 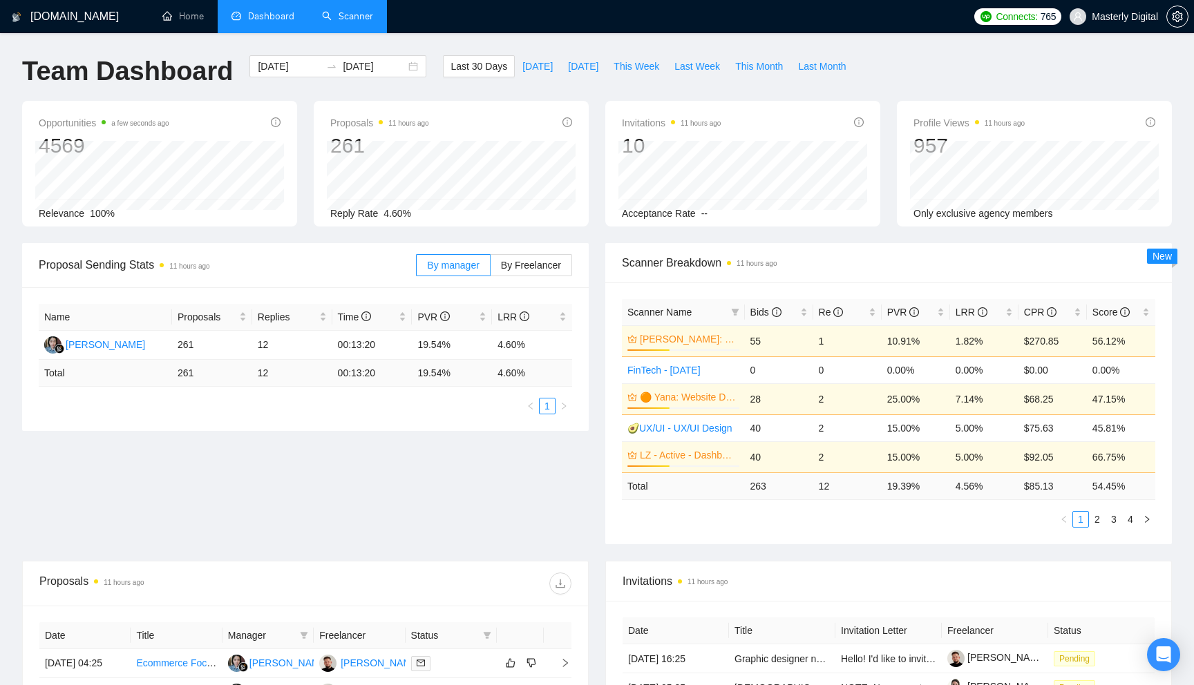 What do you see at coordinates (564, 406) in the screenshot?
I see `button: right` at bounding box center [564, 406].